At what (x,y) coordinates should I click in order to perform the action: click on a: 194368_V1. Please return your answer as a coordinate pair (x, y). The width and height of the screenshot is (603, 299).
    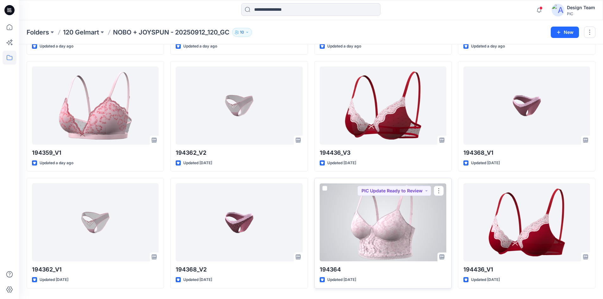
    Looking at the image, I should click on (527, 105).